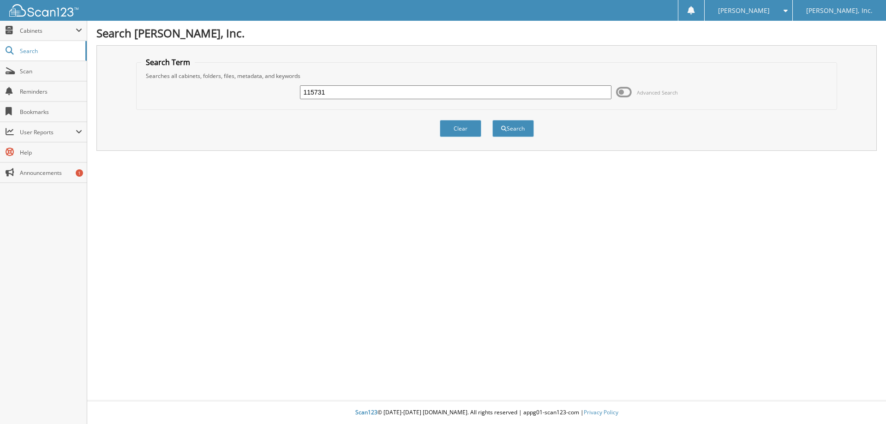  What do you see at coordinates (48, 132) in the screenshot?
I see `span: User Reports` at bounding box center [48, 132].